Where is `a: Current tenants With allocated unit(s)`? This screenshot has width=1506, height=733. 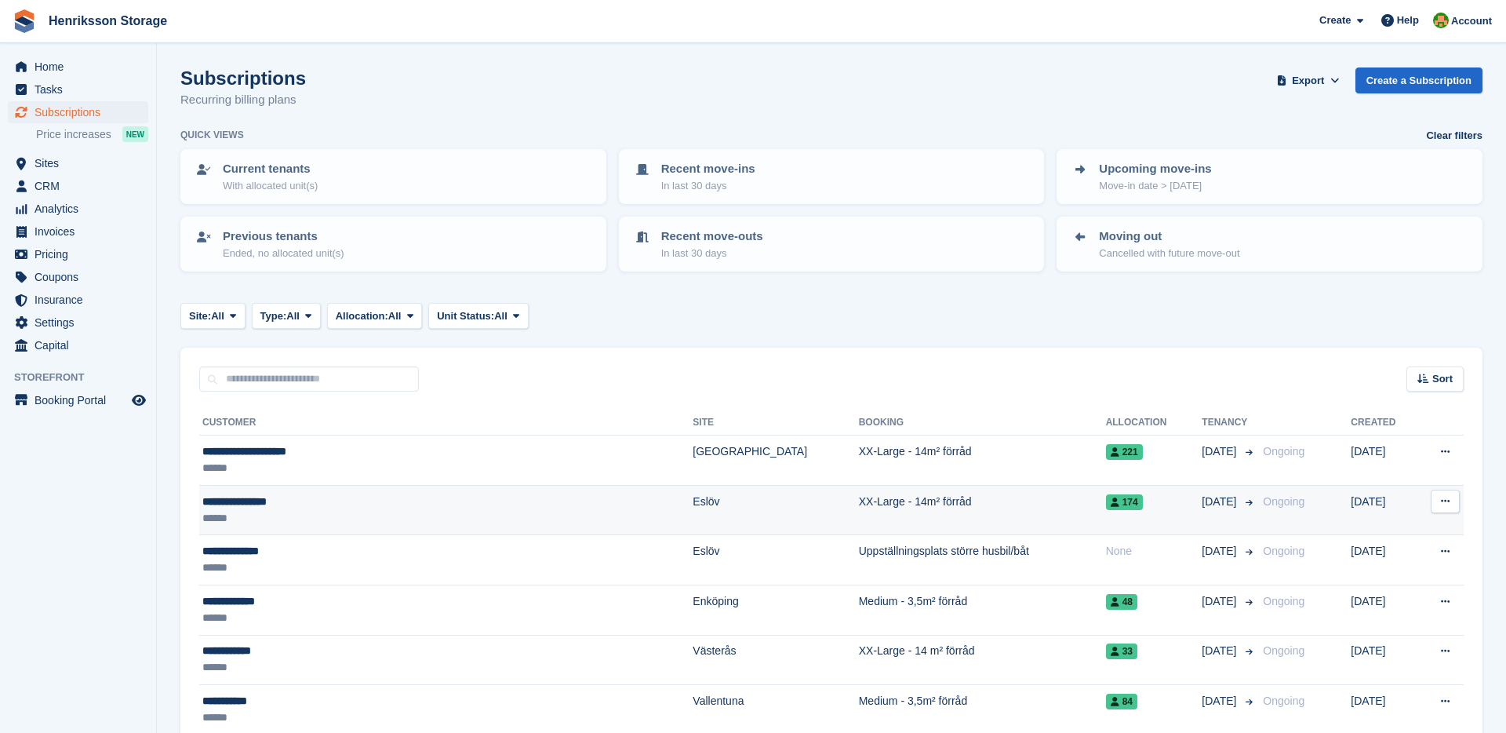 a: Current tenants With allocated unit(s) is located at coordinates (393, 177).